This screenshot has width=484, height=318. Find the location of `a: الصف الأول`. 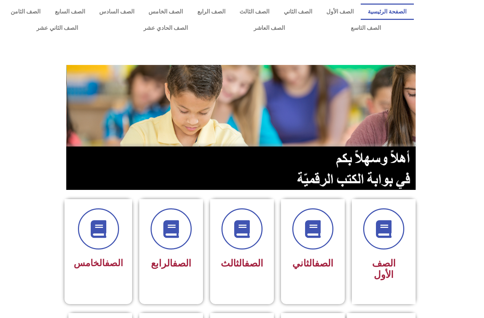

a: الصف الأول is located at coordinates (340, 12).